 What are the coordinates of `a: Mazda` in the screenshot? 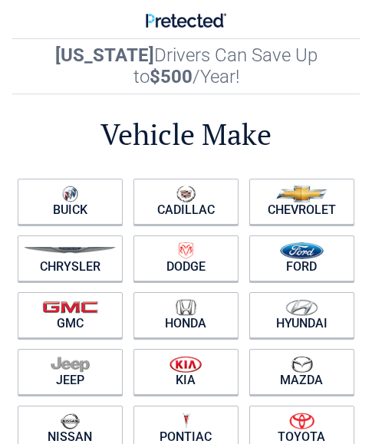 It's located at (301, 372).